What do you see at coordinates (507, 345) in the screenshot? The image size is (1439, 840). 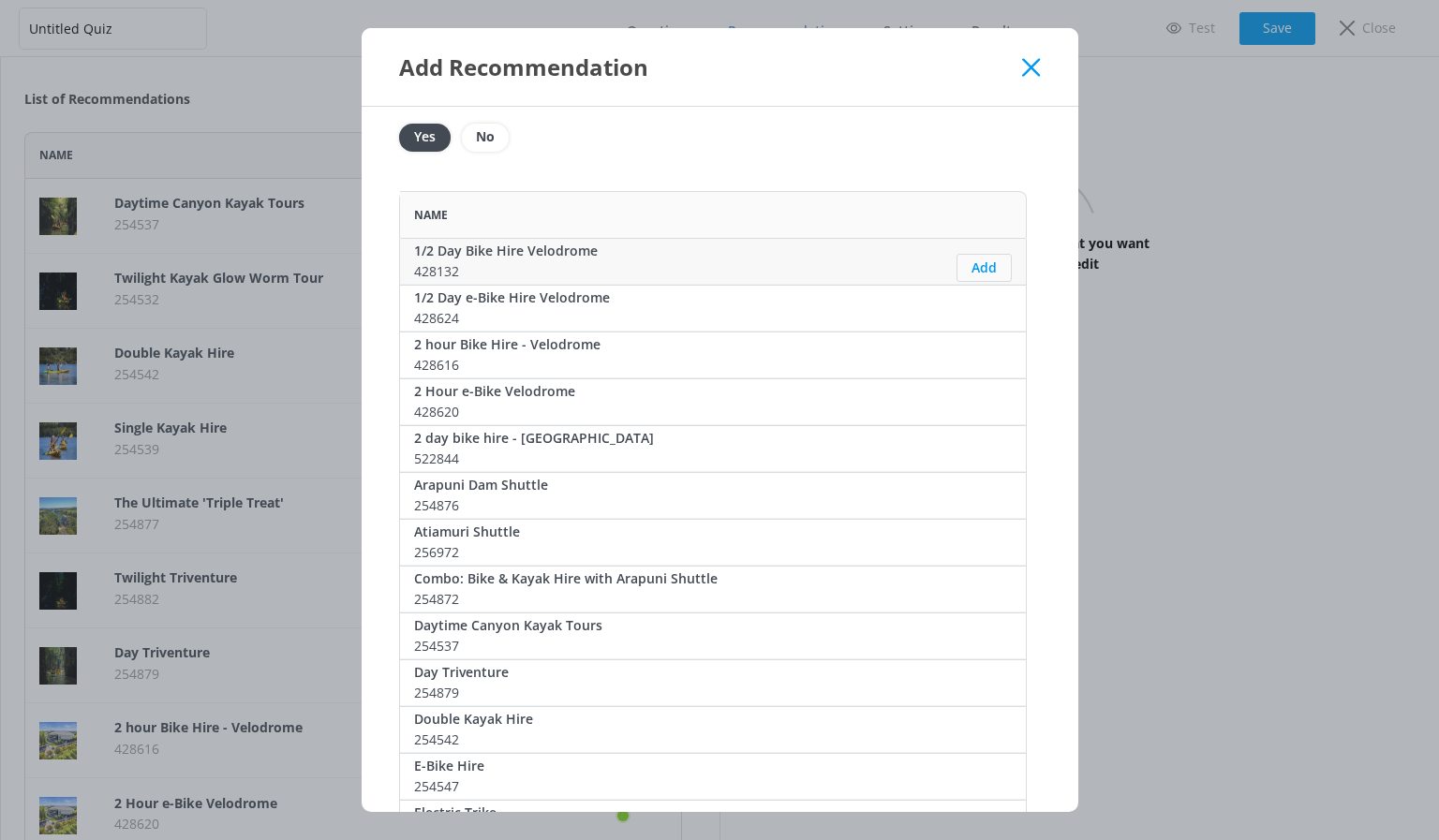 I see `div: 2 hour Bike Hire - Velodrome` at bounding box center [507, 345].